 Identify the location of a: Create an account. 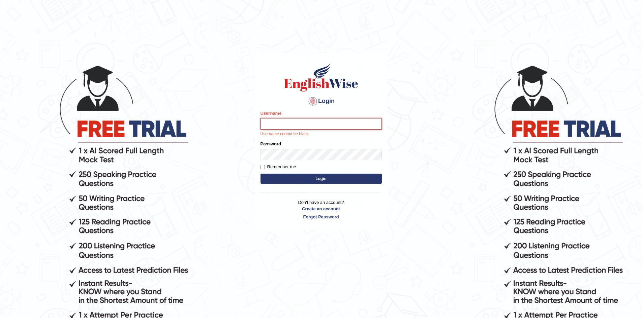
(321, 209).